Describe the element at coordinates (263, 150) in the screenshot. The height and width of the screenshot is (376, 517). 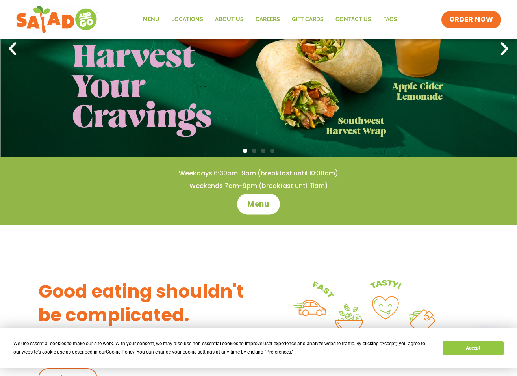
I see `span: Go to slide 3` at that location.